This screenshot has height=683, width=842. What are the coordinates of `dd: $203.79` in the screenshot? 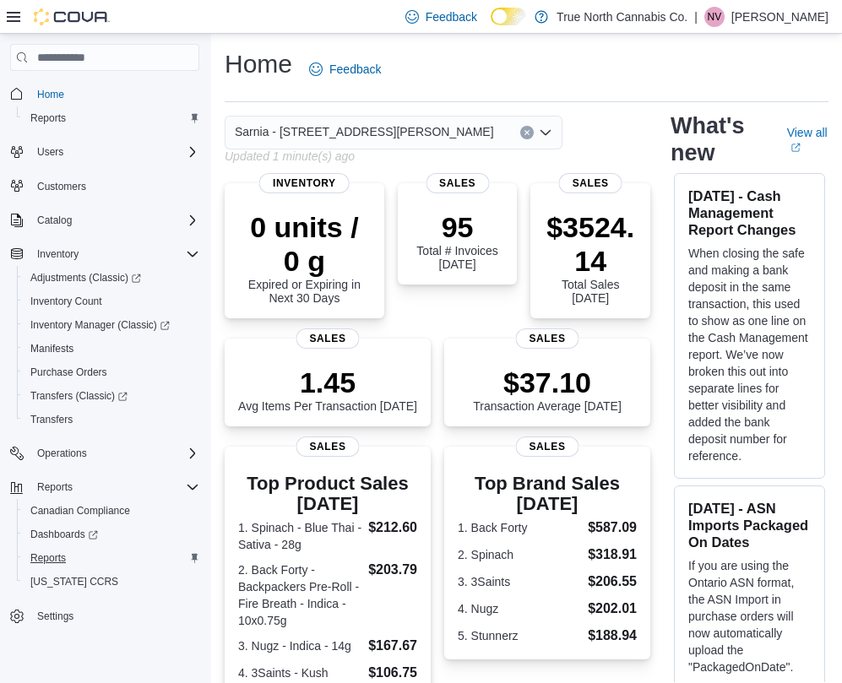 It's located at (393, 570).